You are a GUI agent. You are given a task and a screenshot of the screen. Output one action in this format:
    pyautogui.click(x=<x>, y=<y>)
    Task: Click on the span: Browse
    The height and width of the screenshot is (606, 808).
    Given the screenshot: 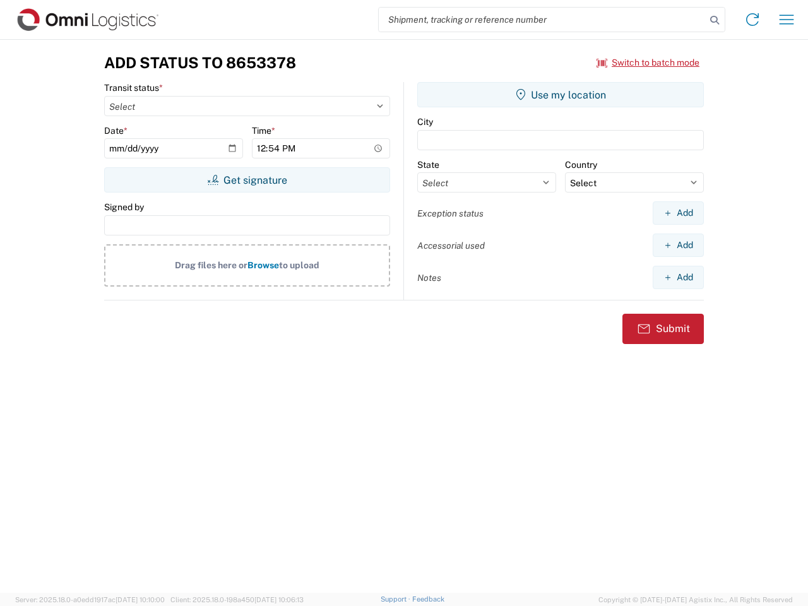 What is the action you would take?
    pyautogui.click(x=263, y=265)
    